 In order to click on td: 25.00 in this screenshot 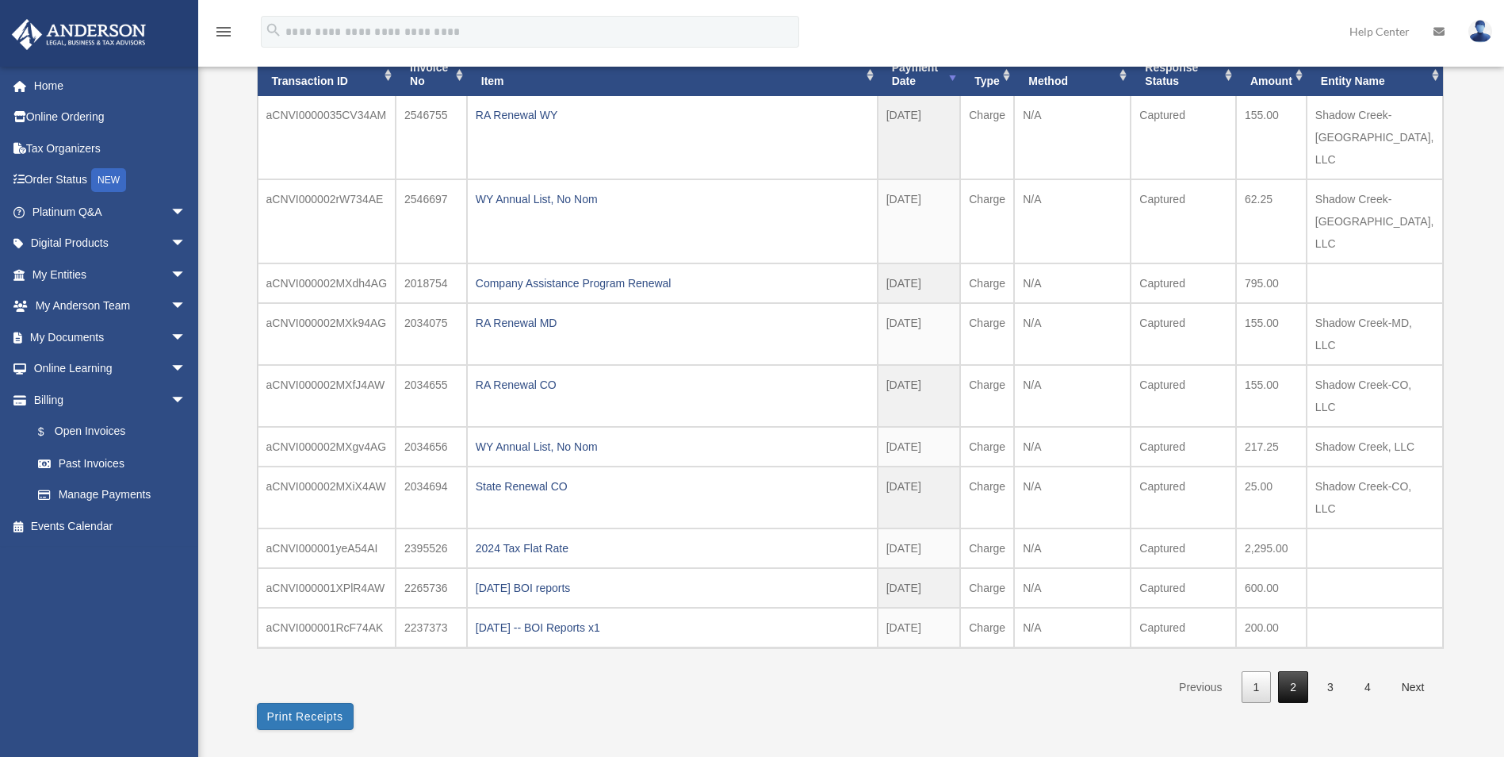, I will do `click(1271, 497)`.